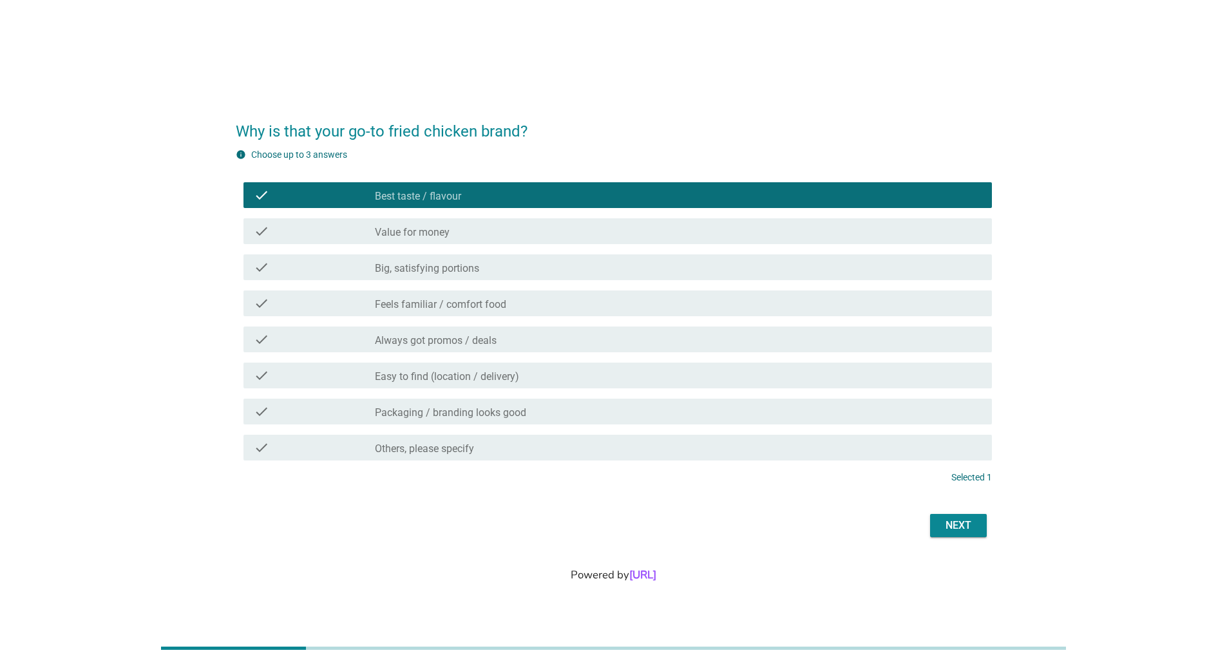 The height and width of the screenshot is (664, 1227). What do you see at coordinates (971, 477) in the screenshot?
I see `p: Selected 1` at bounding box center [971, 477].